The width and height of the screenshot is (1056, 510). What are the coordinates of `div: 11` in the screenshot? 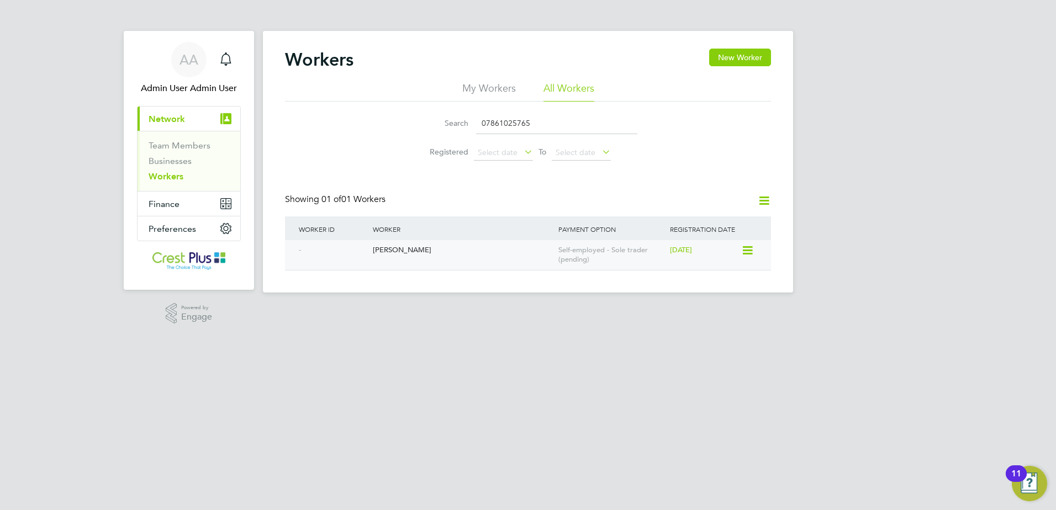 It's located at (1016, 481).